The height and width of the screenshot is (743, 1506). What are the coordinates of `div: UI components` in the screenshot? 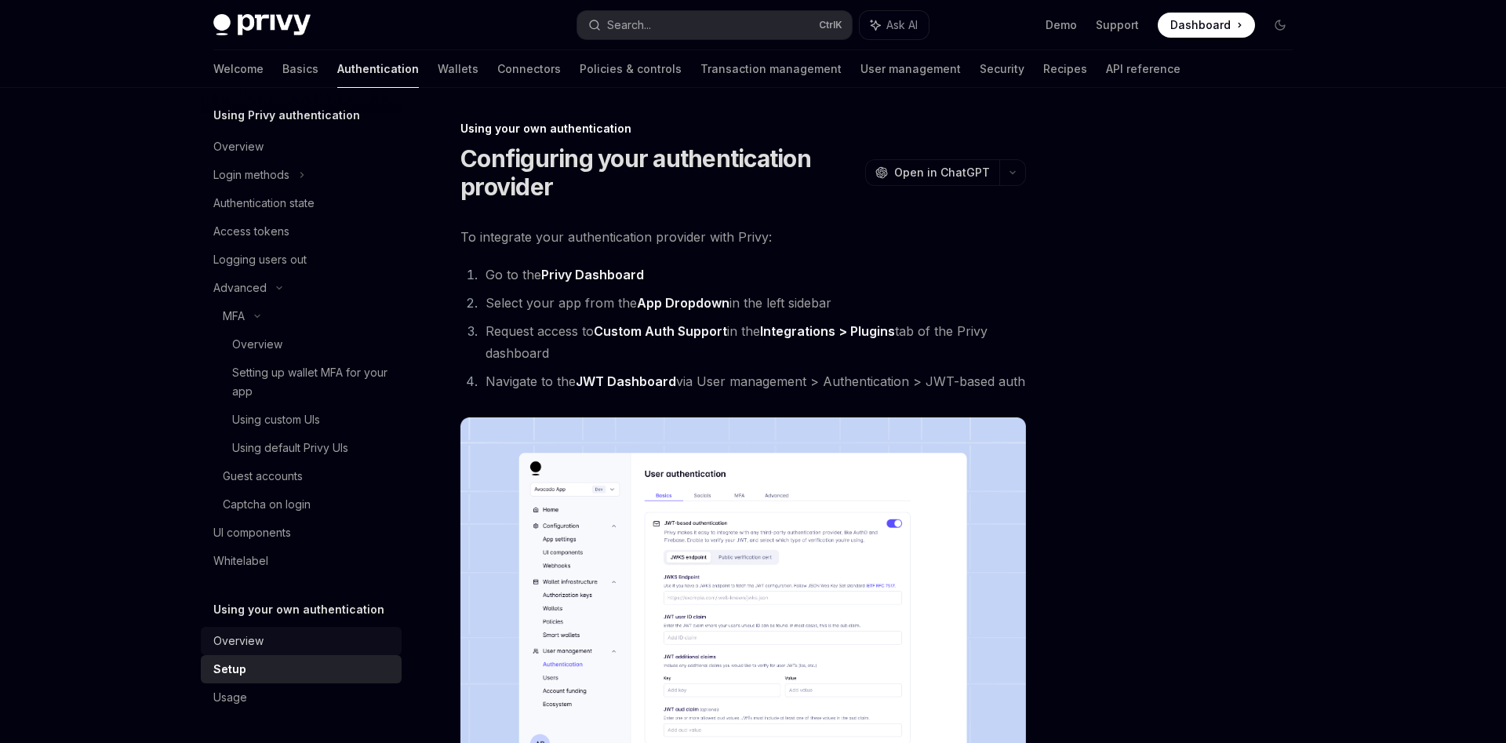 It's located at (252, 532).